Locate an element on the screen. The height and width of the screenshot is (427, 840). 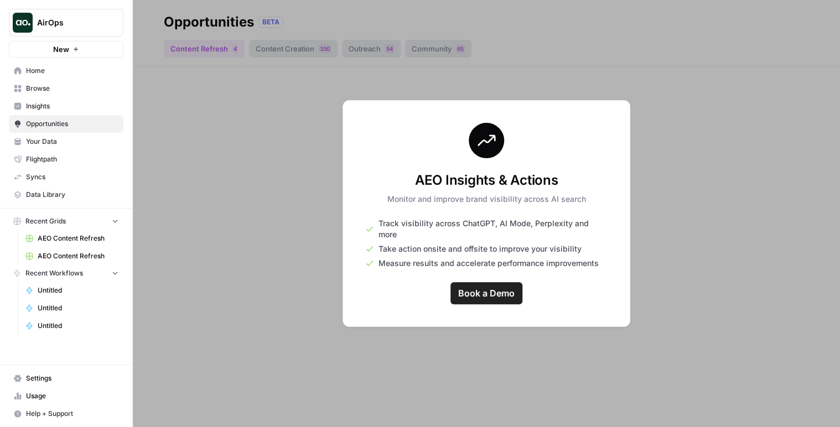
span: Settings is located at coordinates (72, 378).